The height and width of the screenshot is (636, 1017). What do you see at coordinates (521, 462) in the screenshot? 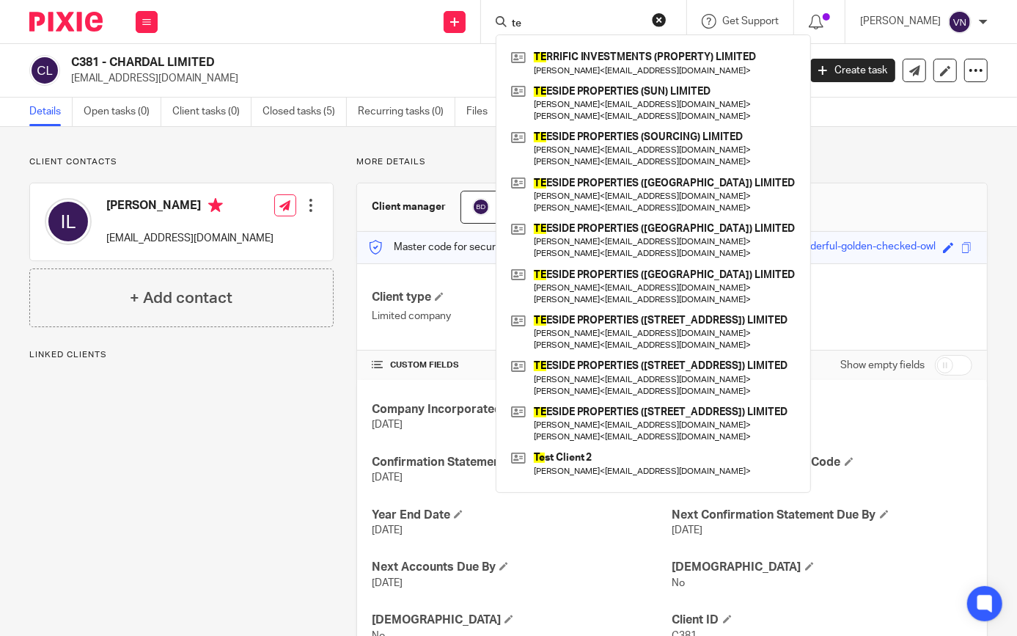
I see `h4: Confirmation Statement Date` at bounding box center [521, 462].